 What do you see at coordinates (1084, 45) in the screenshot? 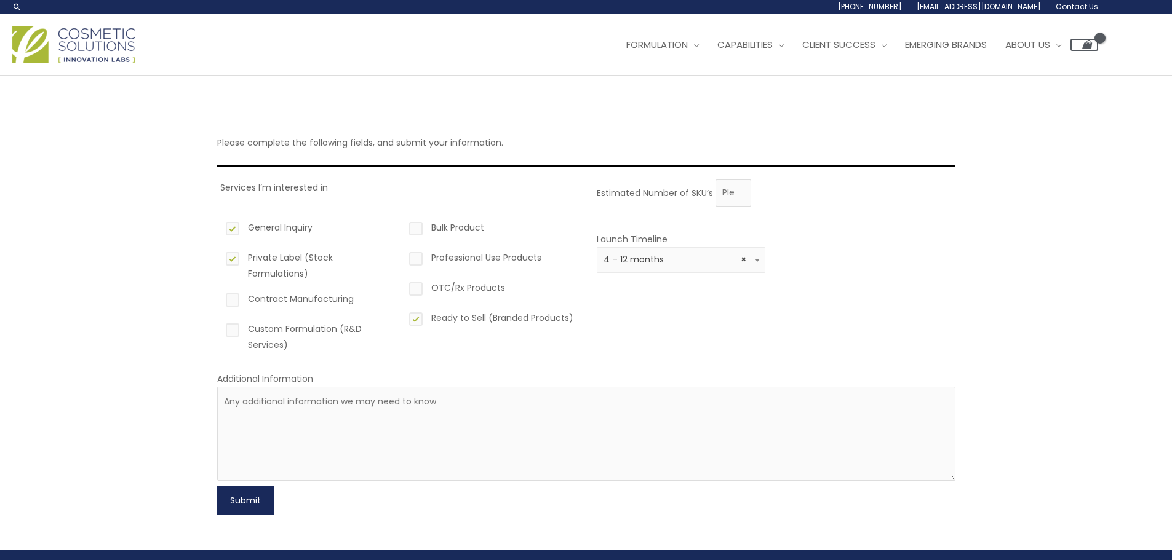
I see `a: View Shopping Cart, empty` at bounding box center [1084, 45].